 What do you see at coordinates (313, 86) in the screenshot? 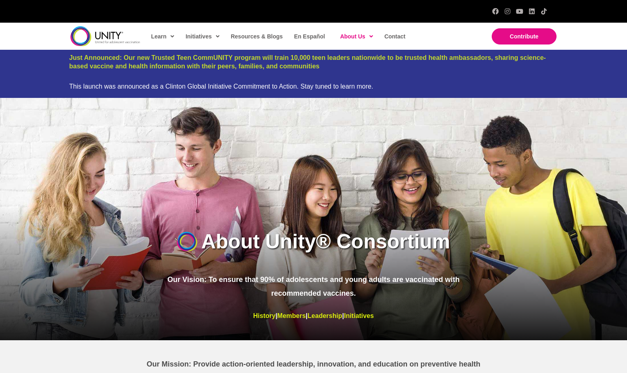
I see `div: This launch was announced as a Clinton Global Initiative Commitment to Action. Stay tuned to lear...` at bounding box center [313, 86].